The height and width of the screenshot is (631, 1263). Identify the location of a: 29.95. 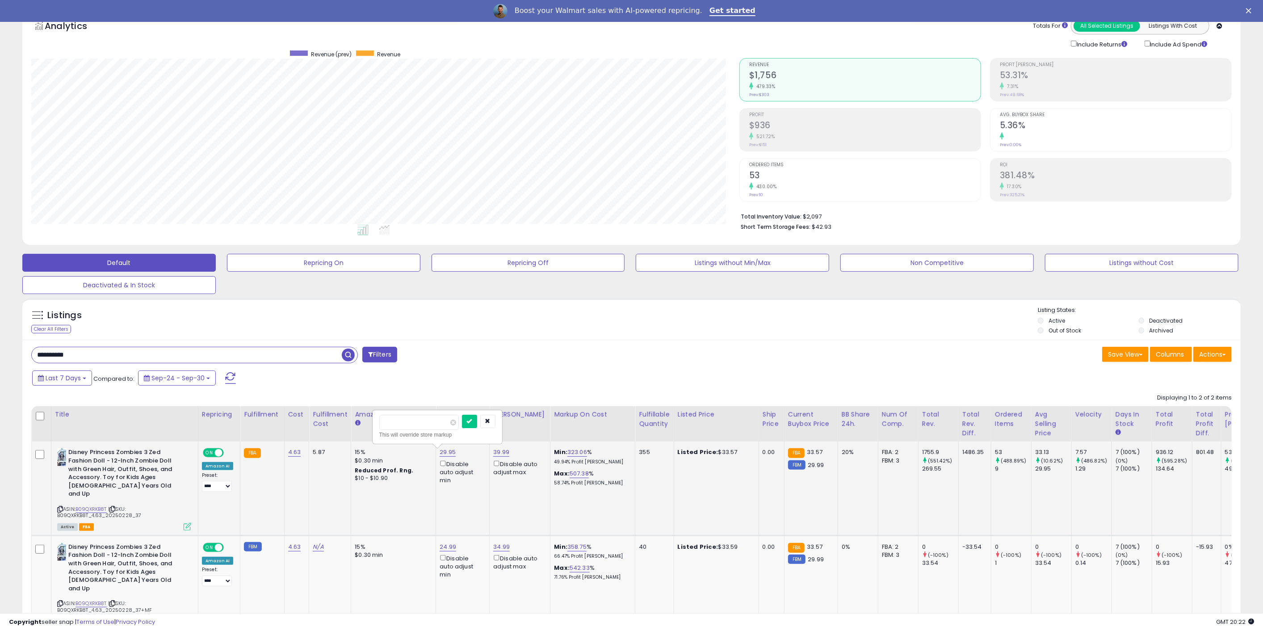
(448, 452).